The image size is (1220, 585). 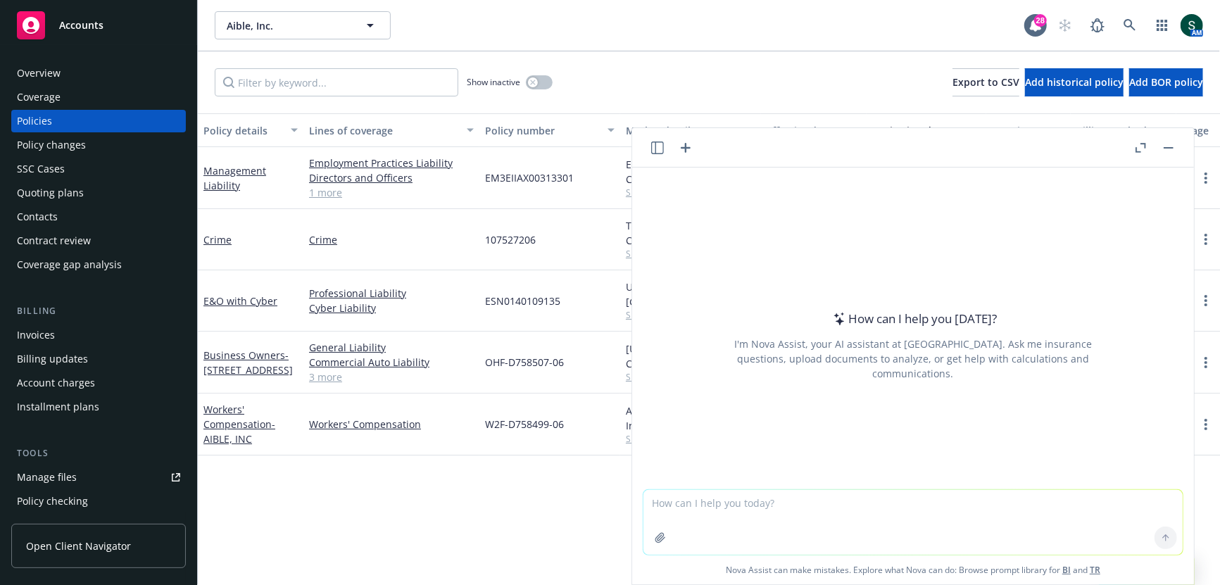 I want to click on button: Expiration date, so click(x=927, y=130).